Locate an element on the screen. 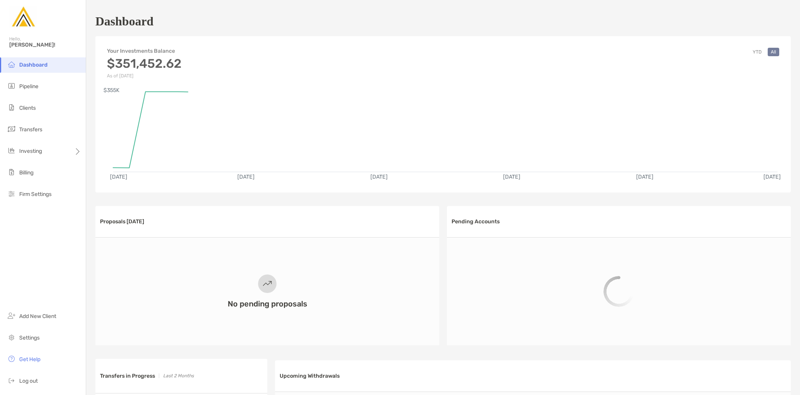 The height and width of the screenshot is (395, 800). h3: $351,452.62 is located at coordinates (144, 63).